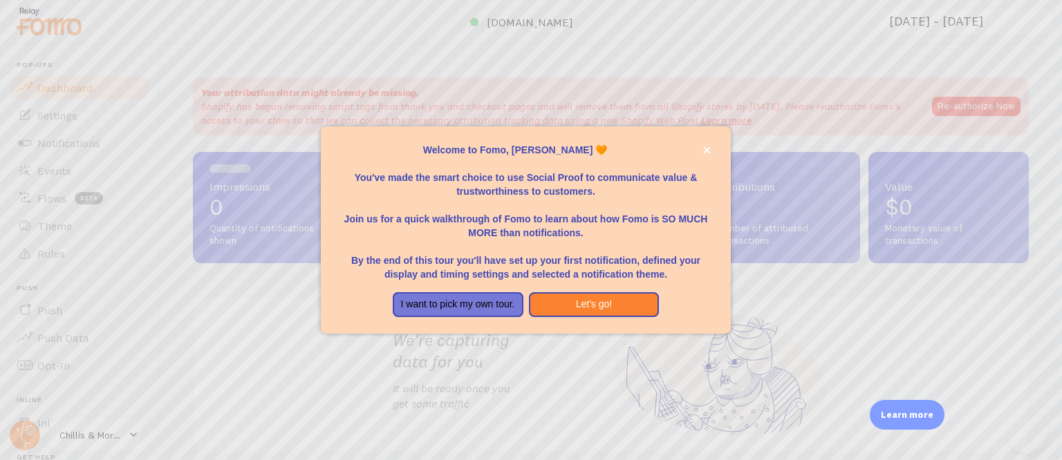 Image resolution: width=1062 pixels, height=460 pixels. What do you see at coordinates (525, 219) in the screenshot?
I see `p: Join us for a quick walkthrough of Fomo to learn about how Fomo is SO MUCH MORE than notifications.` at bounding box center [525, 219].